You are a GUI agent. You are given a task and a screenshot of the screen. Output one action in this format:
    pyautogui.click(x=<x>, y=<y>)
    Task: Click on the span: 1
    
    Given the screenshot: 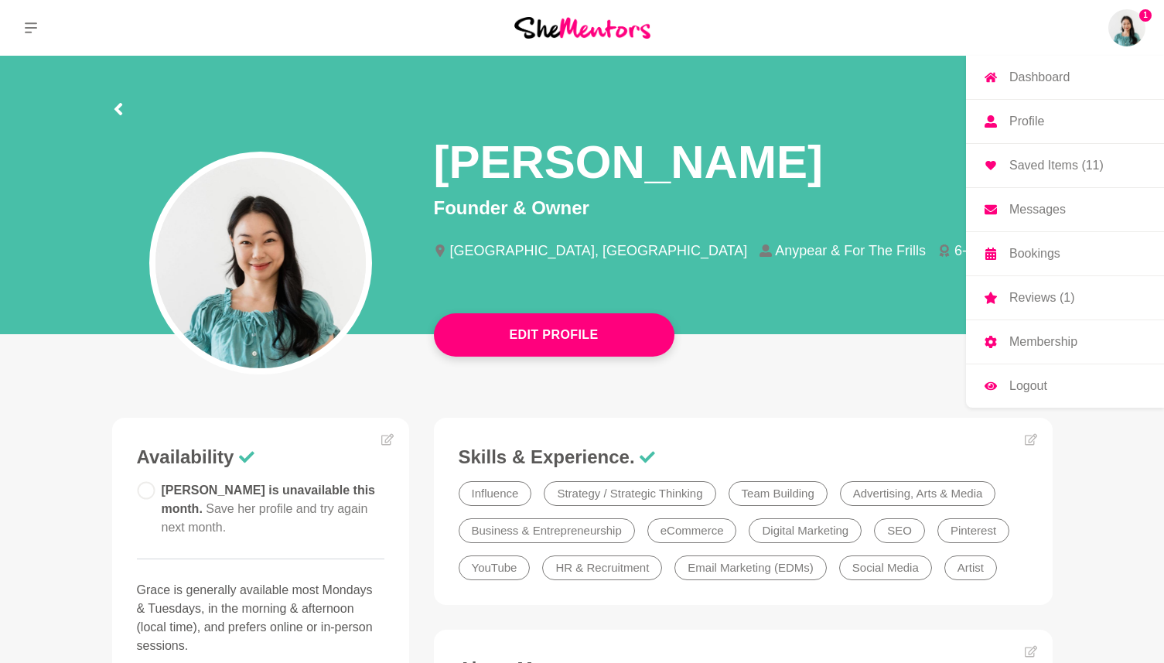 What is the action you would take?
    pyautogui.click(x=1146, y=15)
    